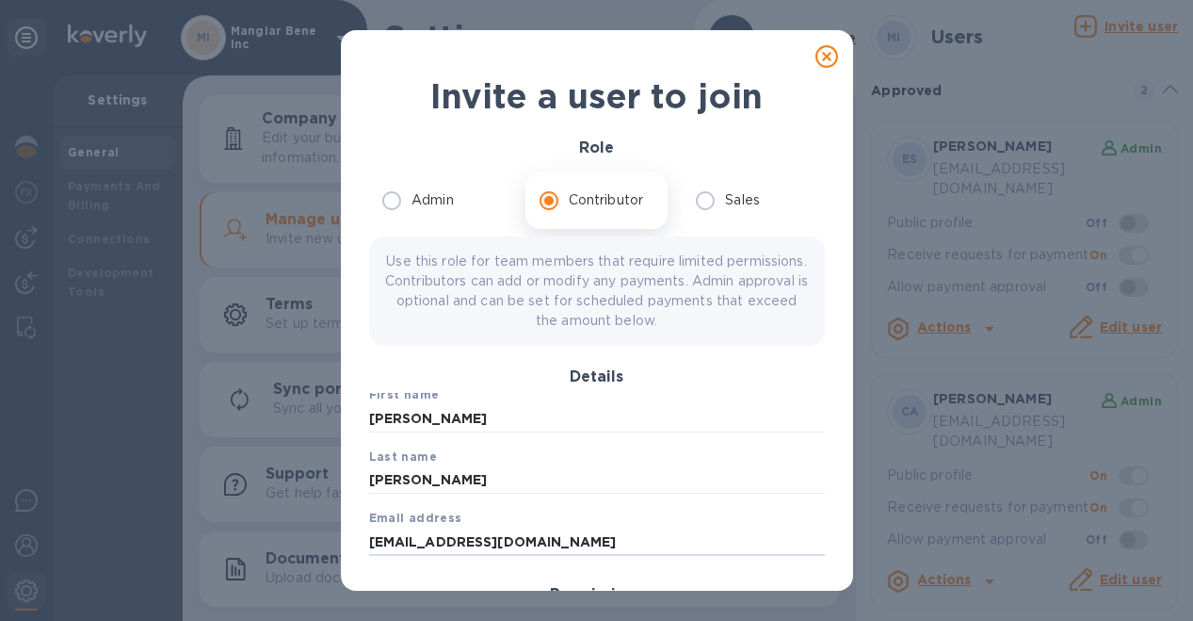 This screenshot has width=1193, height=621. What do you see at coordinates (597, 377) in the screenshot?
I see `h3: Details` at bounding box center [597, 377].